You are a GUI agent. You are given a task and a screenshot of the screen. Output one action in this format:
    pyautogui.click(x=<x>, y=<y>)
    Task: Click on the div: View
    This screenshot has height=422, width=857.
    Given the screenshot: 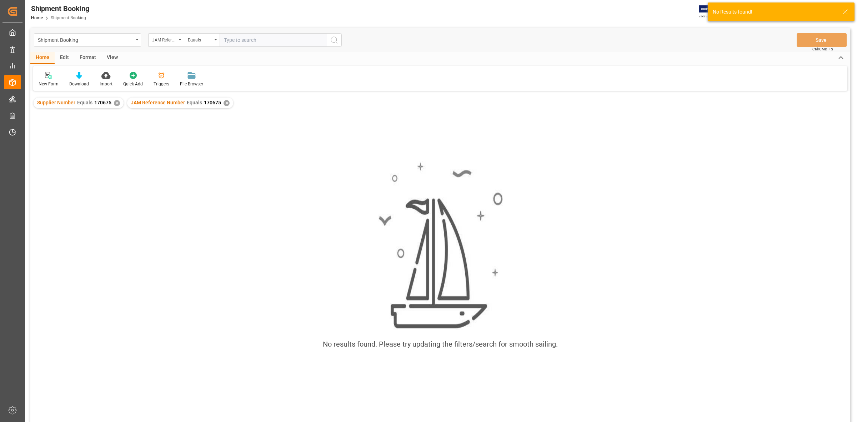 What is the action you would take?
    pyautogui.click(x=112, y=58)
    